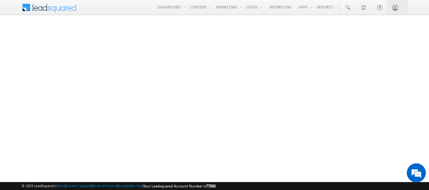  What do you see at coordinates (130, 186) in the screenshot?
I see `a: Acceptable Use` at bounding box center [130, 186].